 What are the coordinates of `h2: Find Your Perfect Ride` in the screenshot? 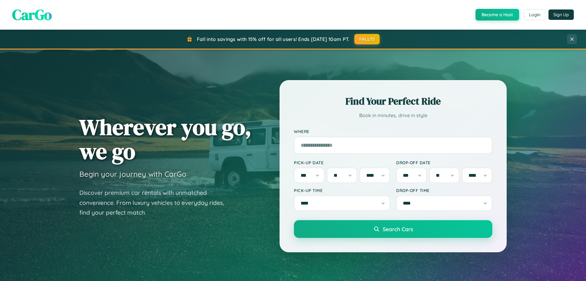 It's located at (393, 101).